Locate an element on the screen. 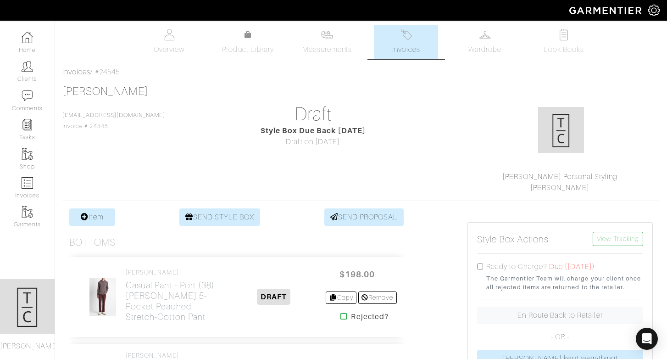  a: Measurements is located at coordinates (327, 42).